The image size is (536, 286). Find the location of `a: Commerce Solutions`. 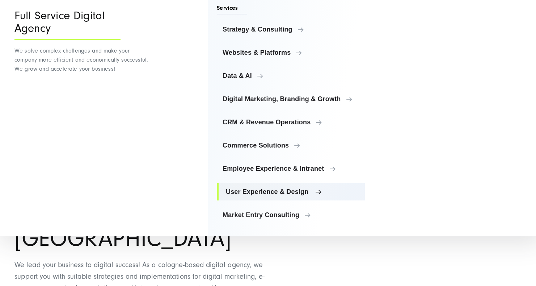

a: Commerce Solutions is located at coordinates (291, 145).